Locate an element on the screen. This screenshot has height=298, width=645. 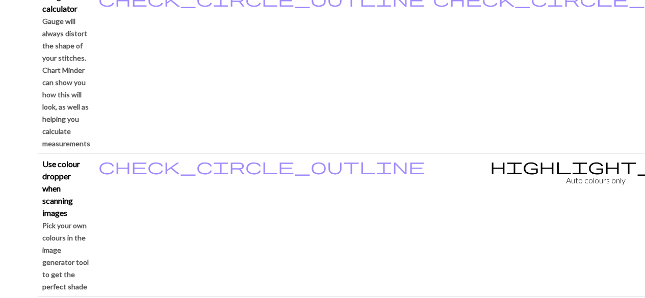
i: Included is located at coordinates (261, 166).